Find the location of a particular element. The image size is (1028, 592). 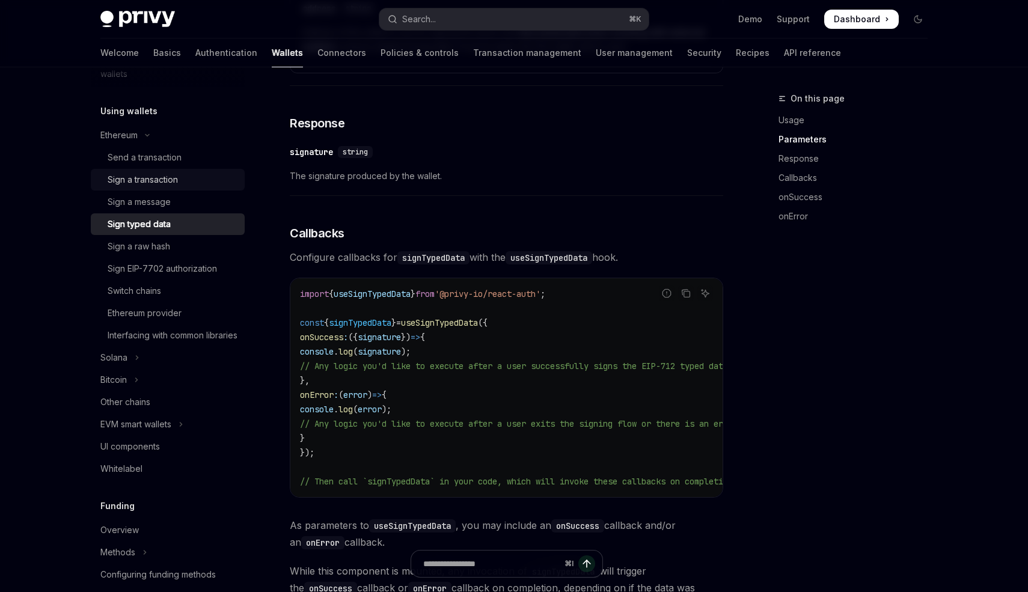

a: Ethereum provider is located at coordinates (168, 313).